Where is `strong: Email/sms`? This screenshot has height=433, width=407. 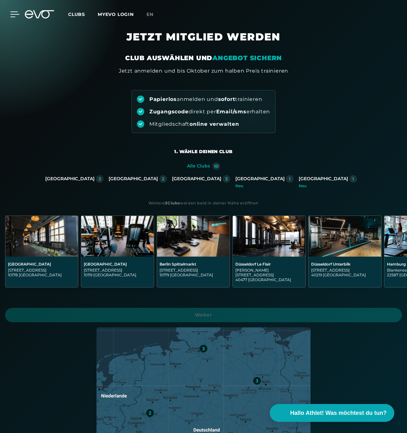
strong: Email/sms is located at coordinates (231, 111).